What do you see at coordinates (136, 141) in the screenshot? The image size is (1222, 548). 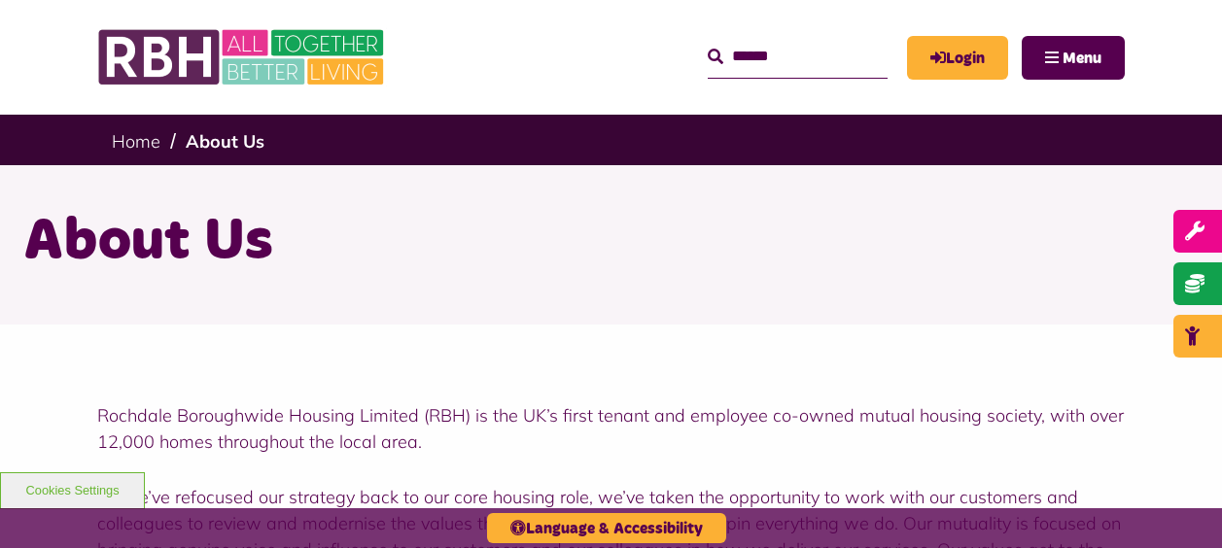 I see `a: Home` at bounding box center [136, 141].